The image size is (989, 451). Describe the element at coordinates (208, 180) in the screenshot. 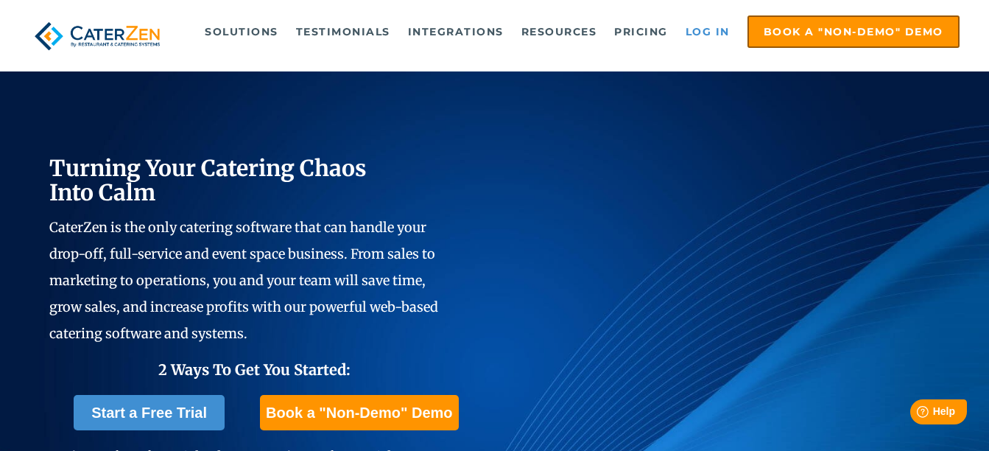

I see `span: Turning Your Catering Chaos Into Calm` at that location.